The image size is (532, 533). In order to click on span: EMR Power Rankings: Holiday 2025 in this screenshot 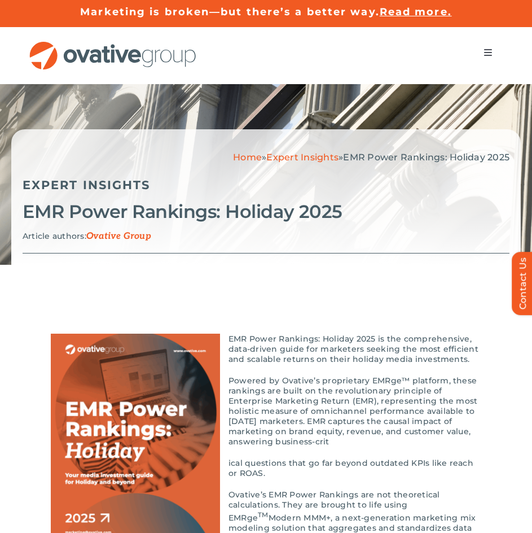, I will do `click(426, 157)`.